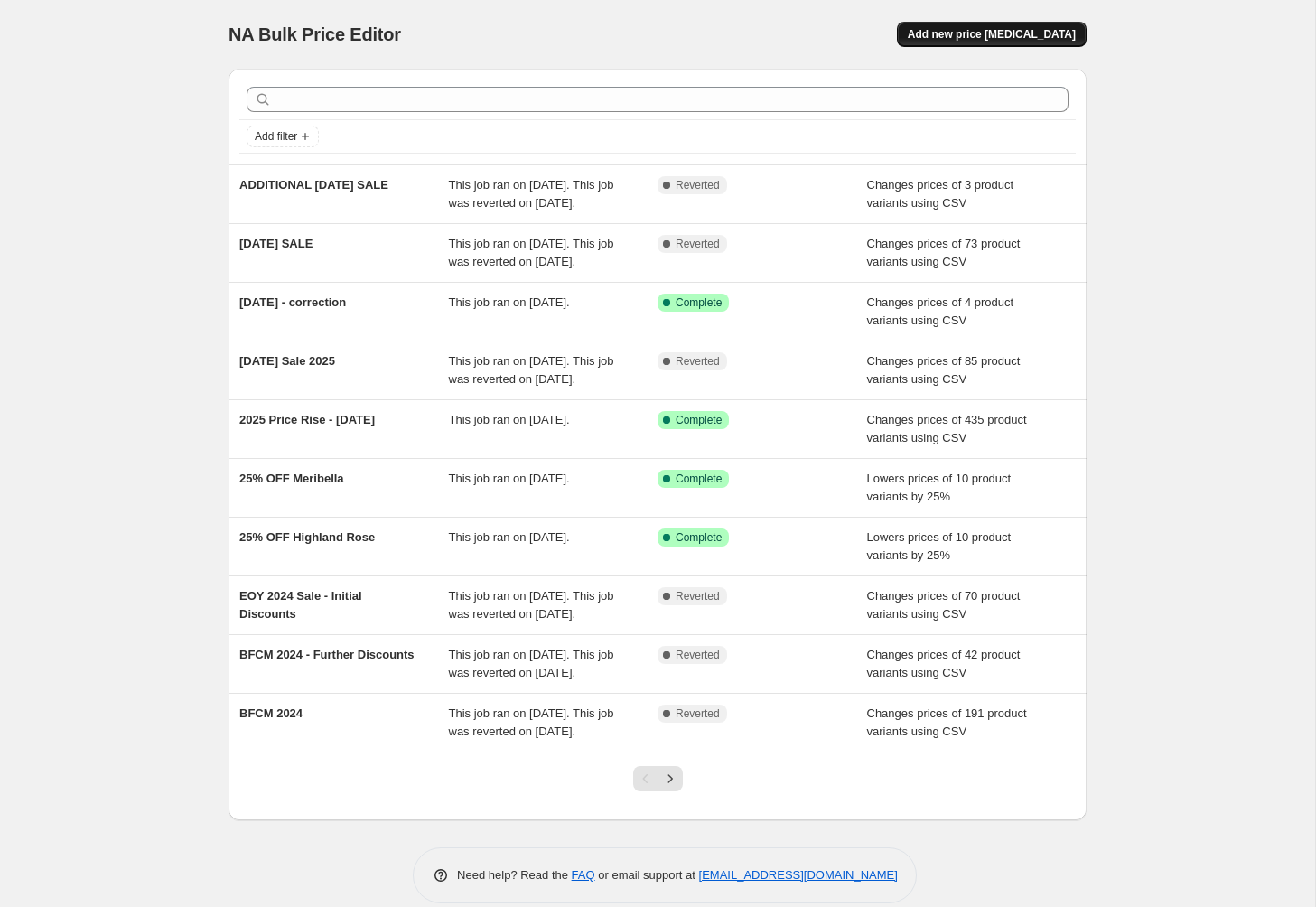 The height and width of the screenshot is (907, 1316). Describe the element at coordinates (283, 137) in the screenshot. I see `button: Add filter` at that location.